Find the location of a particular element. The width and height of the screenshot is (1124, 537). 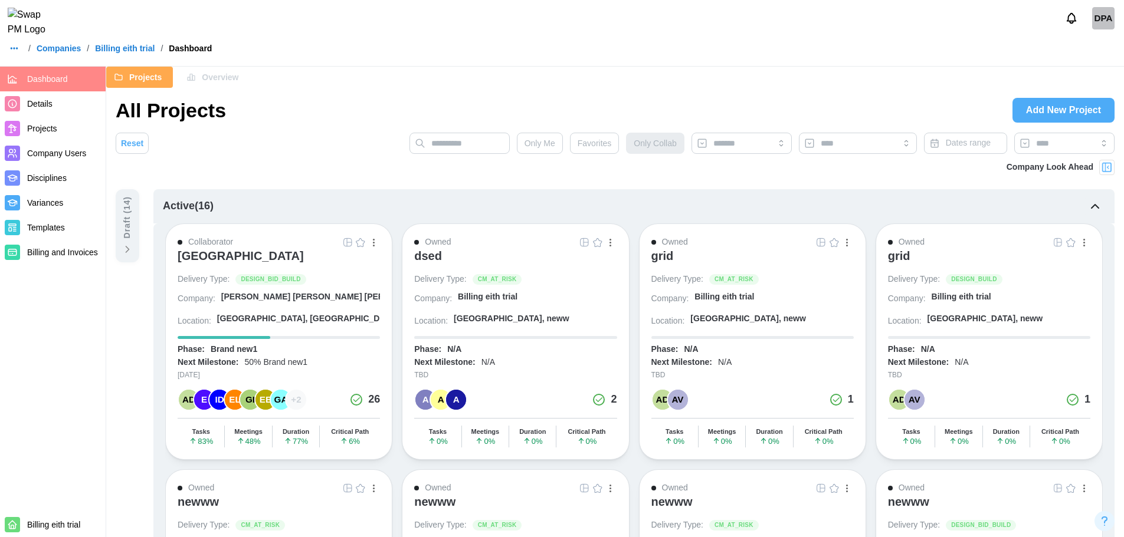

span: Dates range is located at coordinates (968, 143).